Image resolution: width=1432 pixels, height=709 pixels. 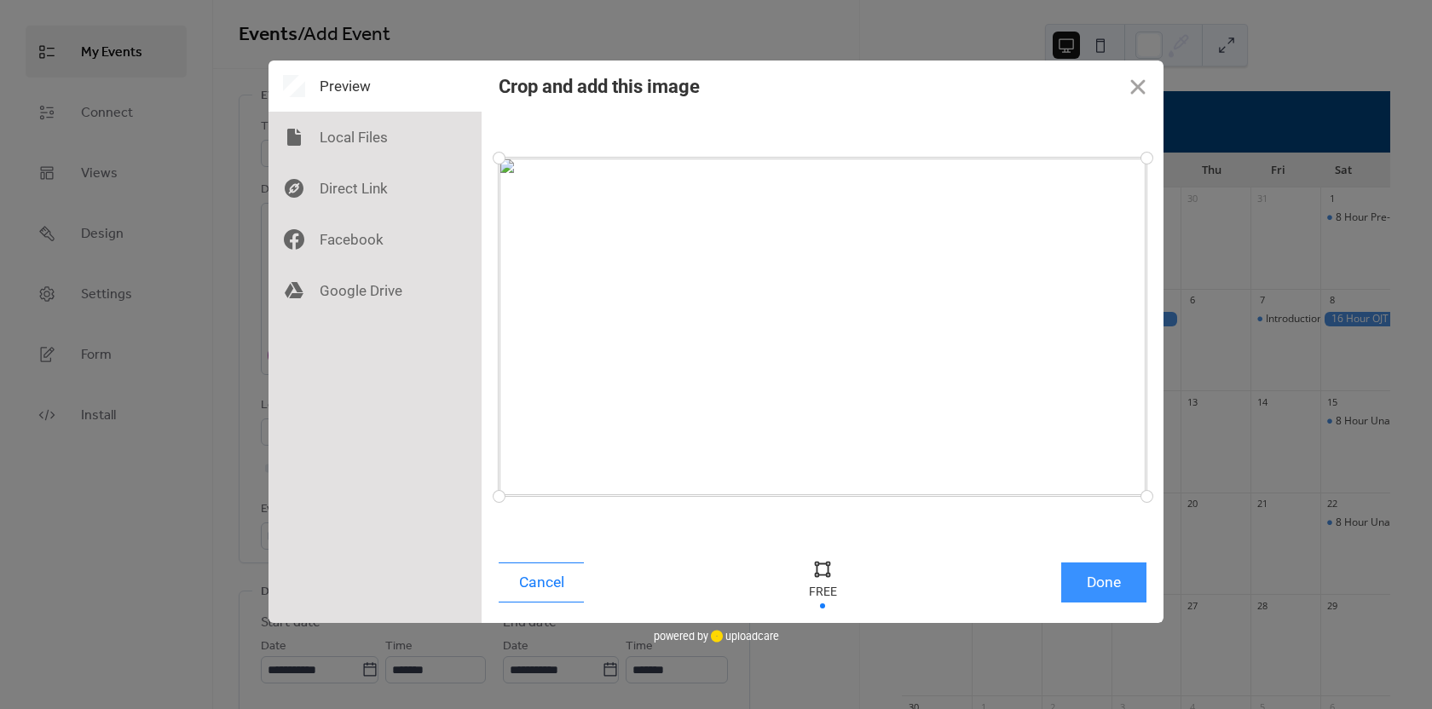 I want to click on div: Direct Link, so click(x=375, y=188).